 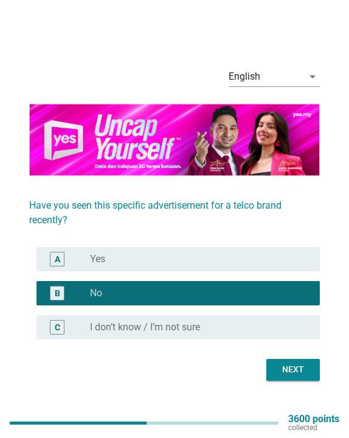 I want to click on div: A, so click(x=57, y=258).